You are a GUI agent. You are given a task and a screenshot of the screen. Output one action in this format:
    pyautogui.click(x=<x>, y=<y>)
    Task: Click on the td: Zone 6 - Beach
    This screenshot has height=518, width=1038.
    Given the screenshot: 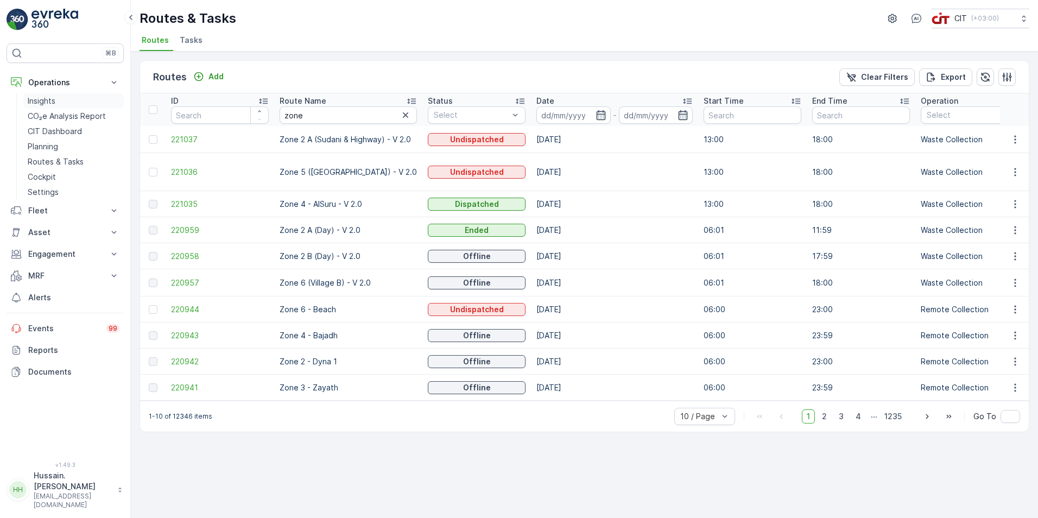 What is the action you would take?
    pyautogui.click(x=348, y=309)
    